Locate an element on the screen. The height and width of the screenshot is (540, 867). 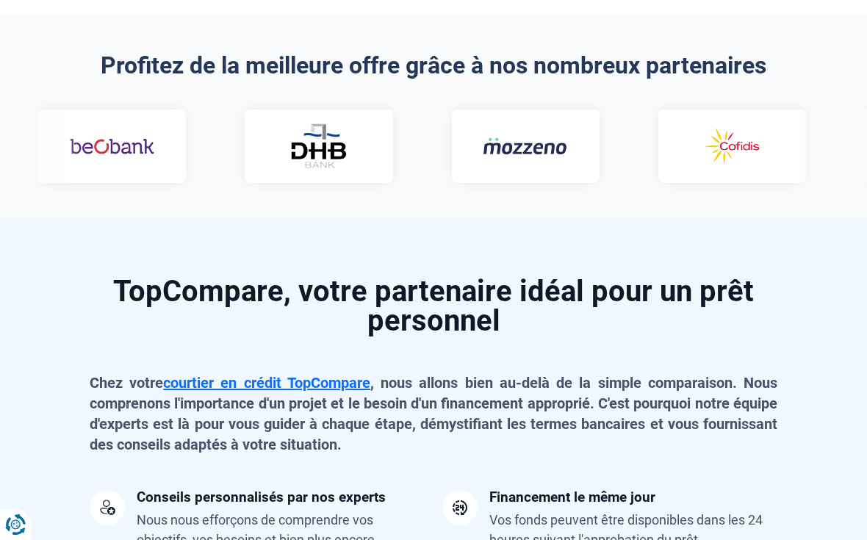
h2: Profitez de la meilleure offre grâce à nos nombreux partenaires is located at coordinates (434, 65).